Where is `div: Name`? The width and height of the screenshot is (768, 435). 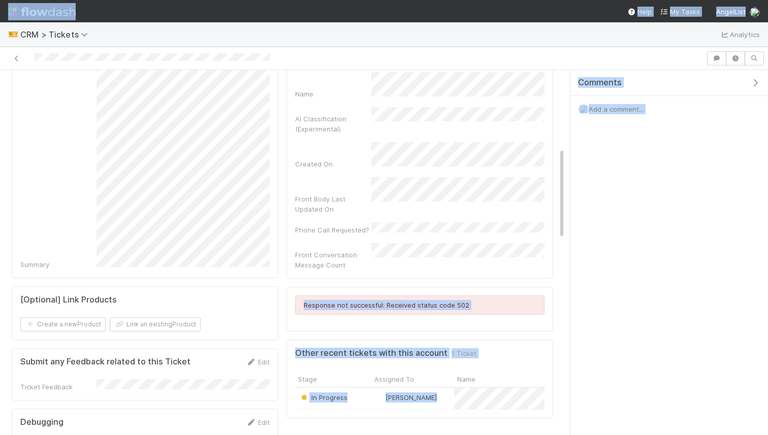 div: Name is located at coordinates (333, 94).